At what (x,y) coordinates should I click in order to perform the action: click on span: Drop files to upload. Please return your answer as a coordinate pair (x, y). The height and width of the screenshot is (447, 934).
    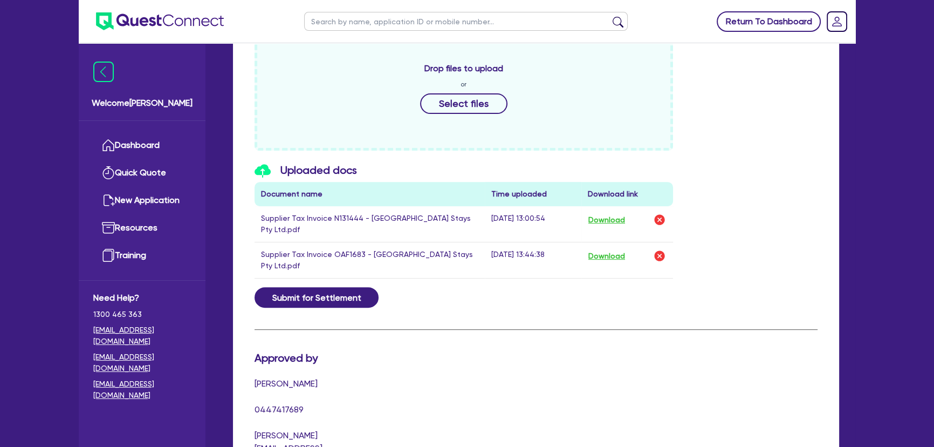
    Looking at the image, I should click on (464, 69).